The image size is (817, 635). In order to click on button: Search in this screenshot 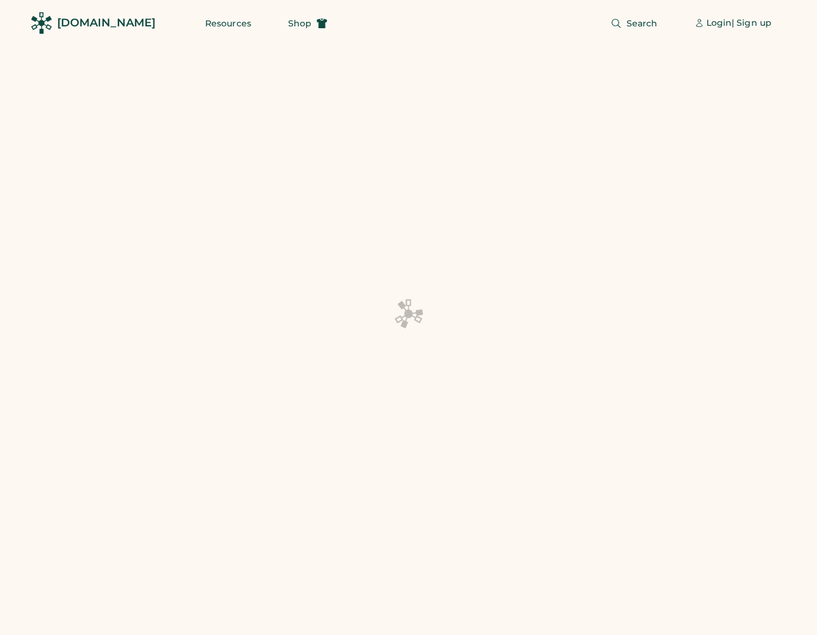, I will do `click(634, 23)`.